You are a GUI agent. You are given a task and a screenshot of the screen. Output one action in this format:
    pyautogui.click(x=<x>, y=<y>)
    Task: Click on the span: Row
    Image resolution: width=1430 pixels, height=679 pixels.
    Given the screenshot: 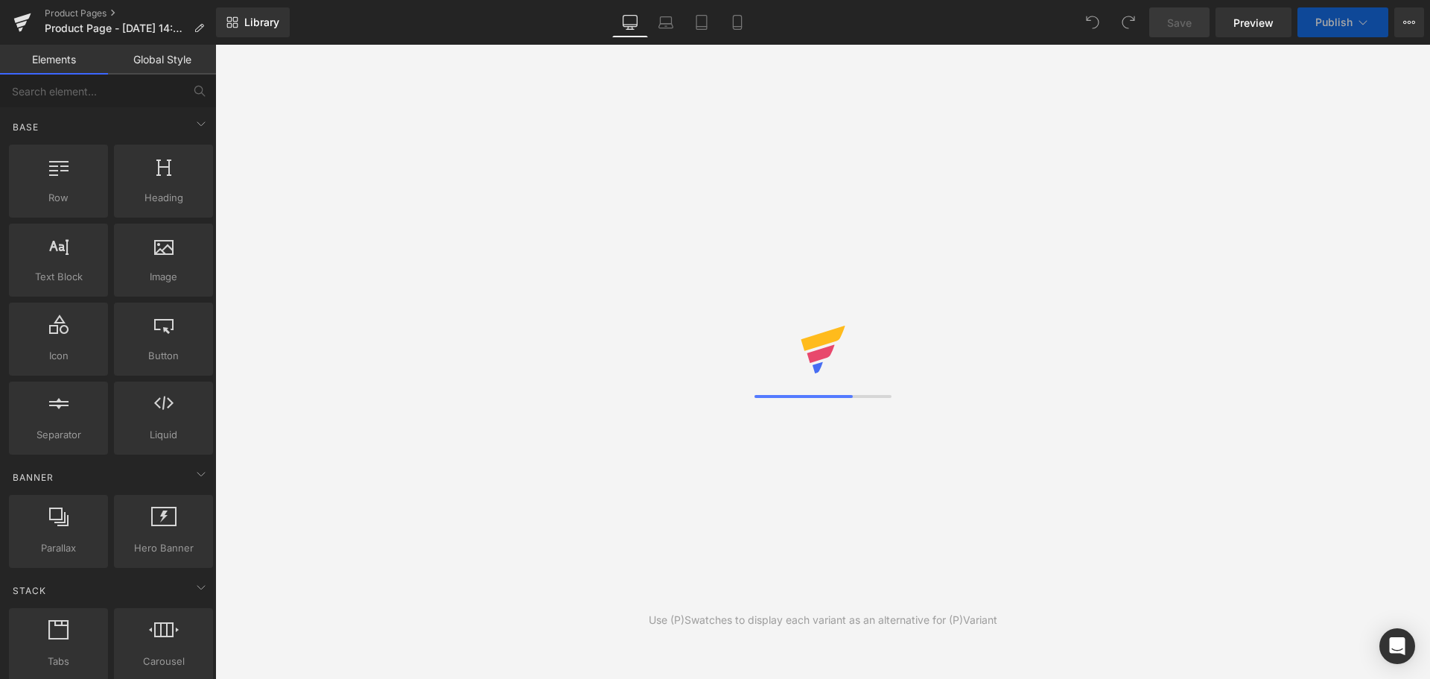 What is the action you would take?
    pyautogui.click(x=58, y=197)
    